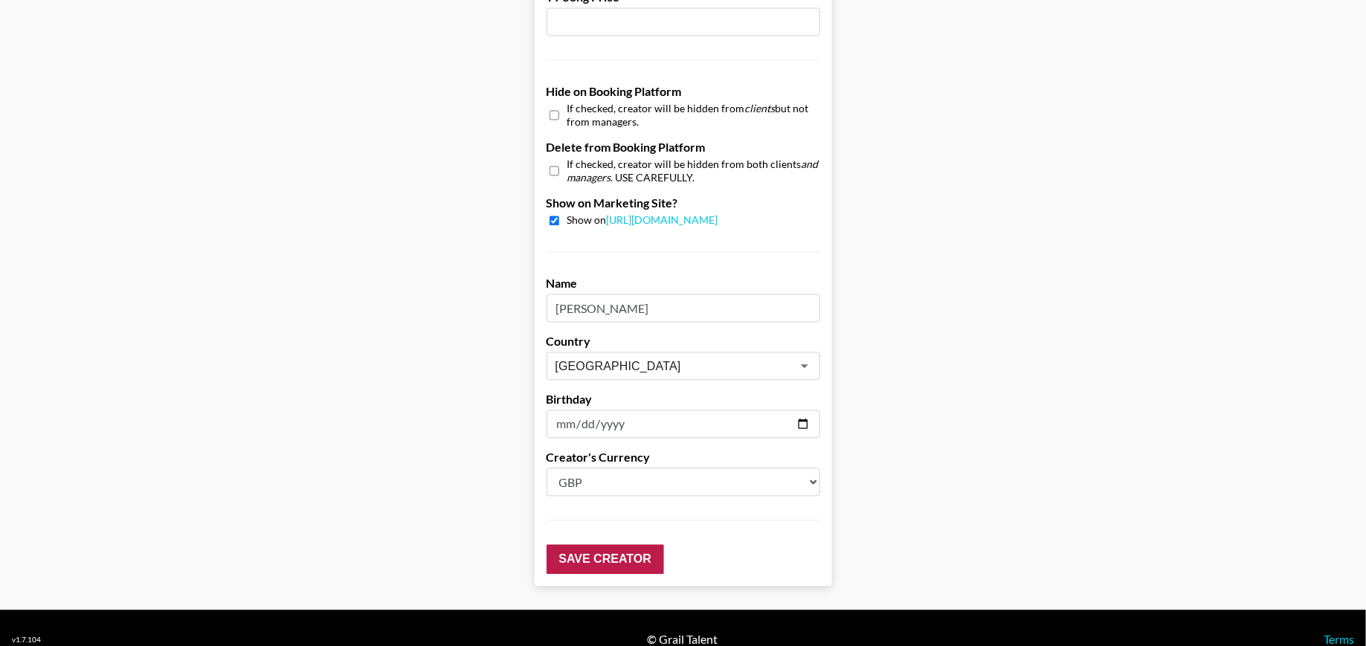  Describe the element at coordinates (804, 366) in the screenshot. I see `button: Open` at that location.